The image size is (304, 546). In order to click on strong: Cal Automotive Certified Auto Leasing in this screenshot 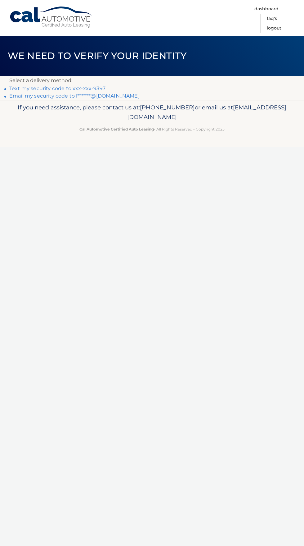, I will do `click(117, 129)`.